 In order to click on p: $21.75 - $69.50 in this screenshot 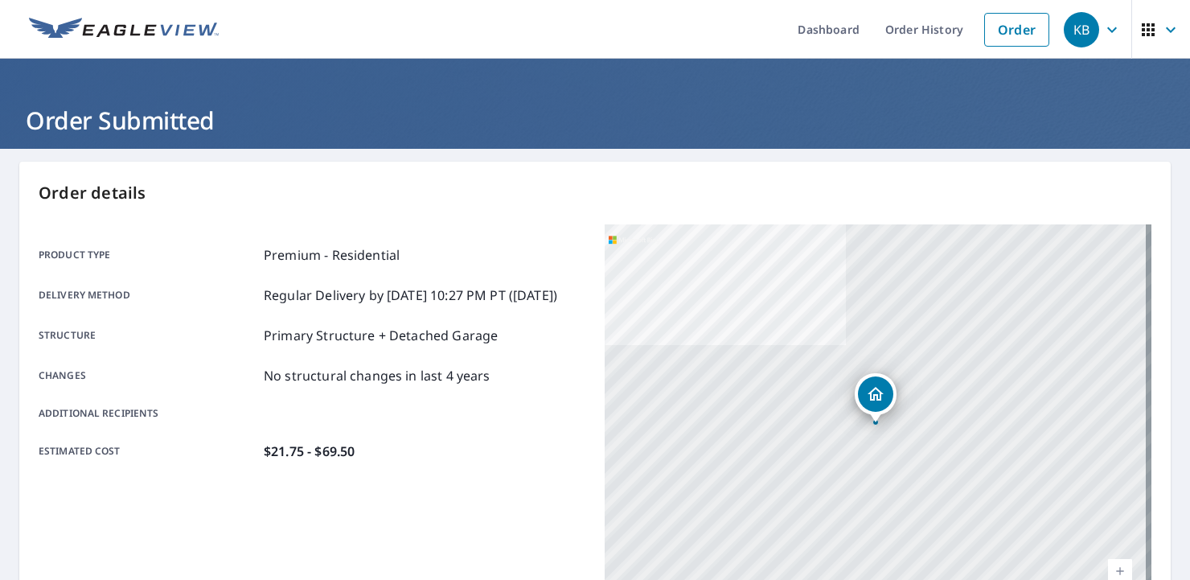, I will do `click(309, 451)`.